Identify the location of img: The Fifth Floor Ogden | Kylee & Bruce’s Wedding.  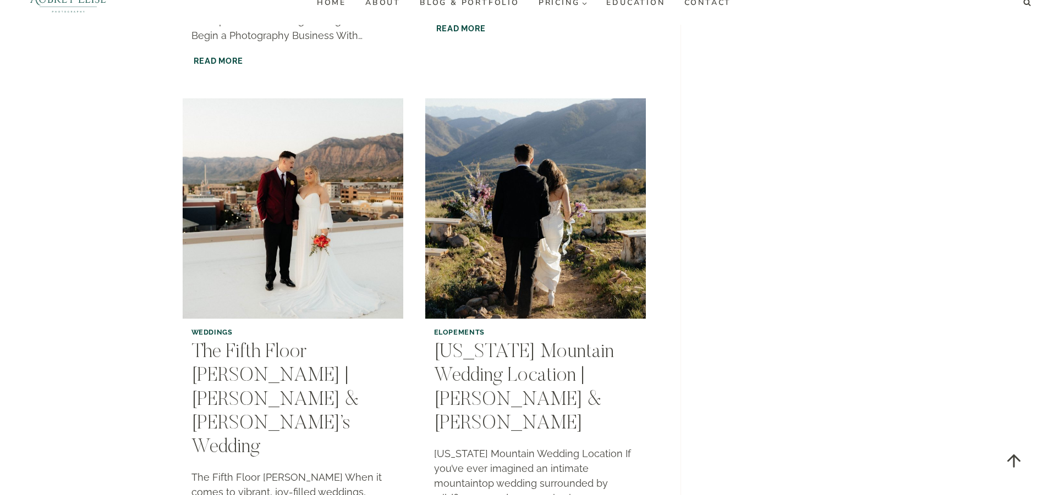
(293, 208).